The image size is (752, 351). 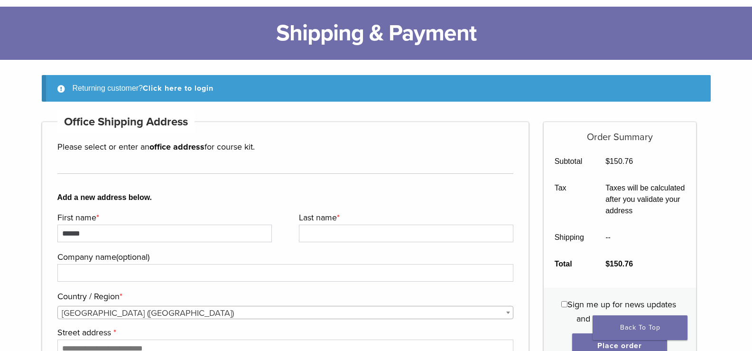 I want to click on span: United States (US), so click(x=286, y=313).